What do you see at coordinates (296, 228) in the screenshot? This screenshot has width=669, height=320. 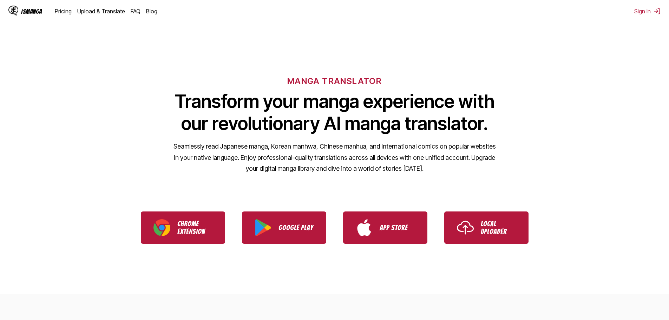 I see `p: Google Play` at bounding box center [296, 228].